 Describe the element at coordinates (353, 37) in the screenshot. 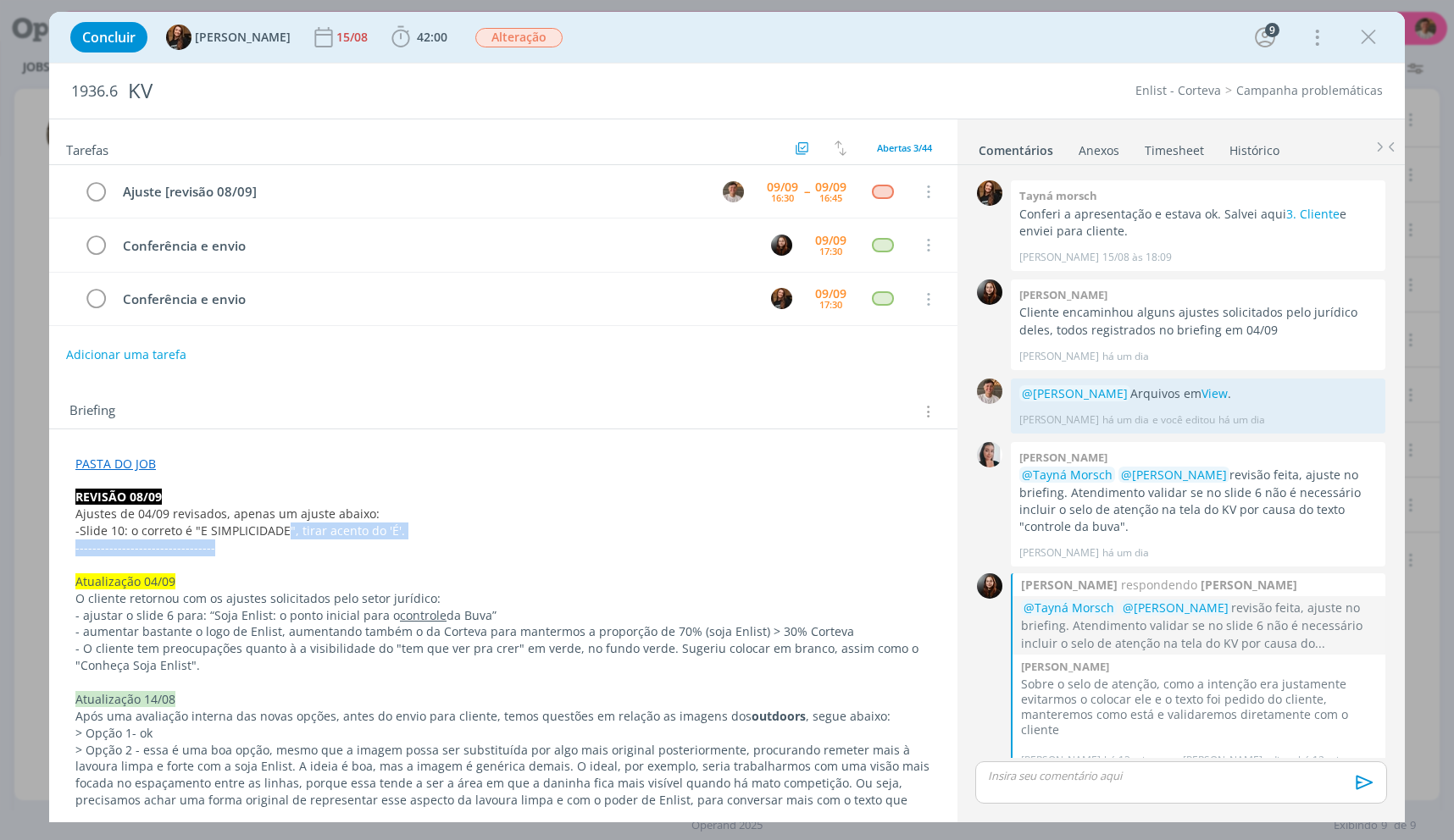

I see `div: 15/08` at that location.